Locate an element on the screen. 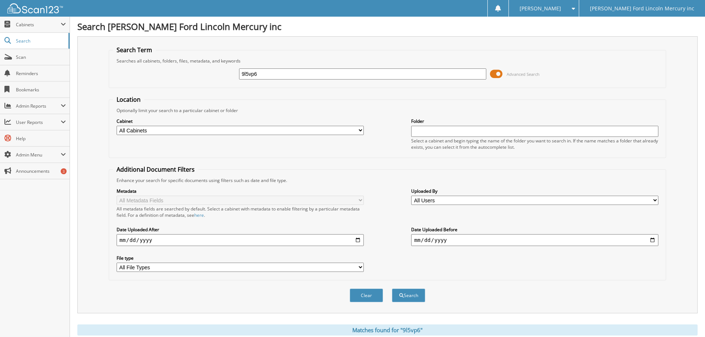 The image size is (705, 337). input: start is located at coordinates (240, 240).